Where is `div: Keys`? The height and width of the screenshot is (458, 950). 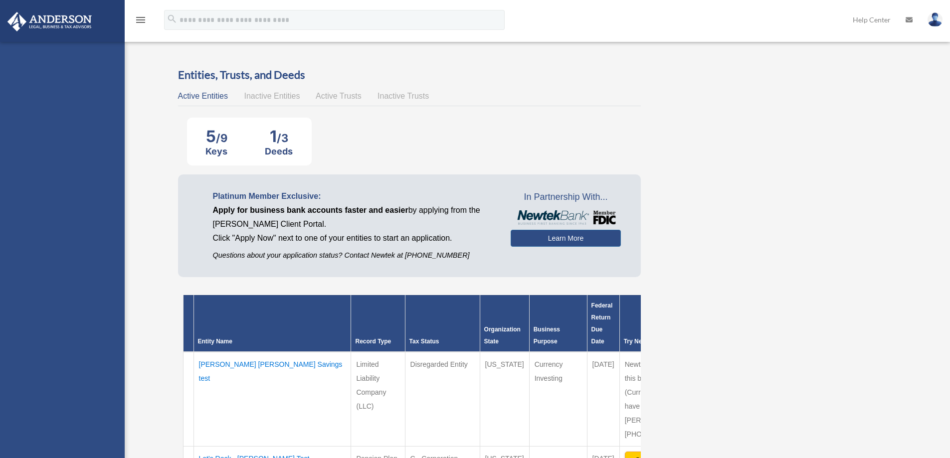
div: Keys is located at coordinates (216, 151).